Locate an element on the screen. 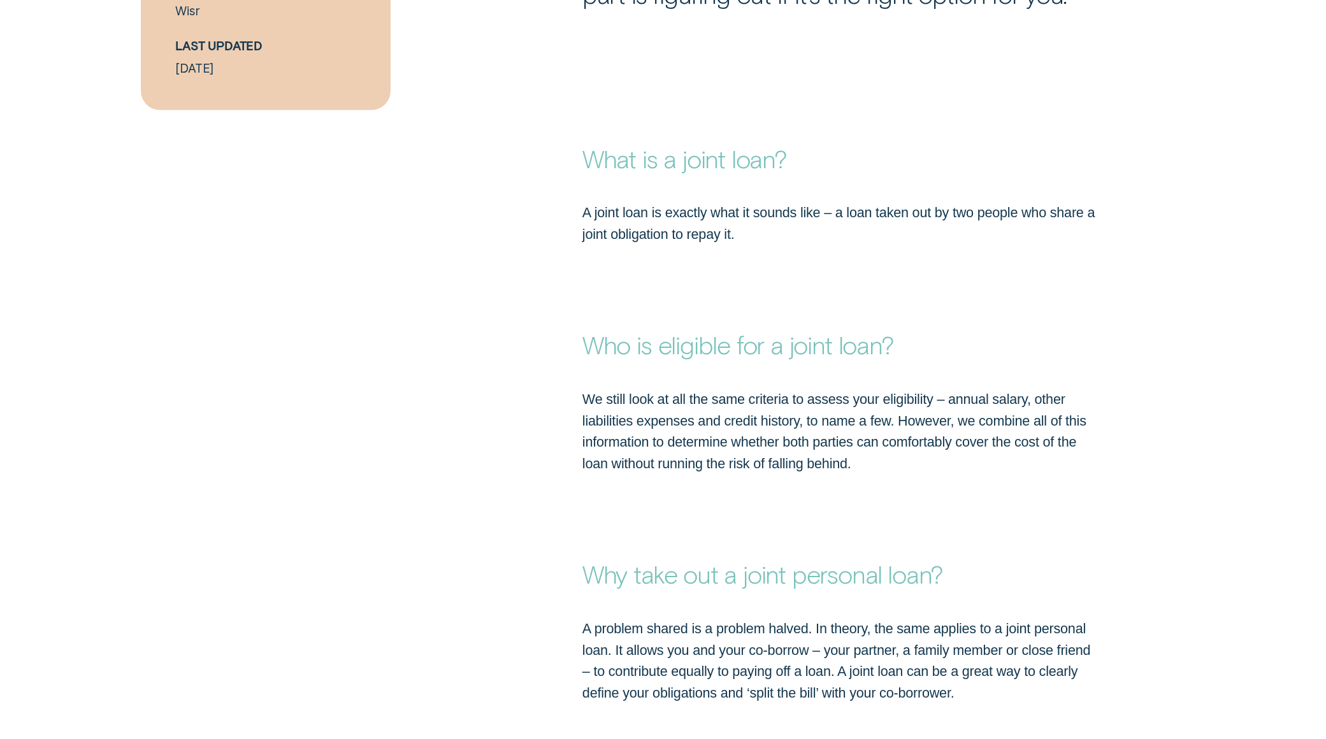 The image size is (1326, 739). strong: Why take out a joint personal loan? is located at coordinates (763, 573).